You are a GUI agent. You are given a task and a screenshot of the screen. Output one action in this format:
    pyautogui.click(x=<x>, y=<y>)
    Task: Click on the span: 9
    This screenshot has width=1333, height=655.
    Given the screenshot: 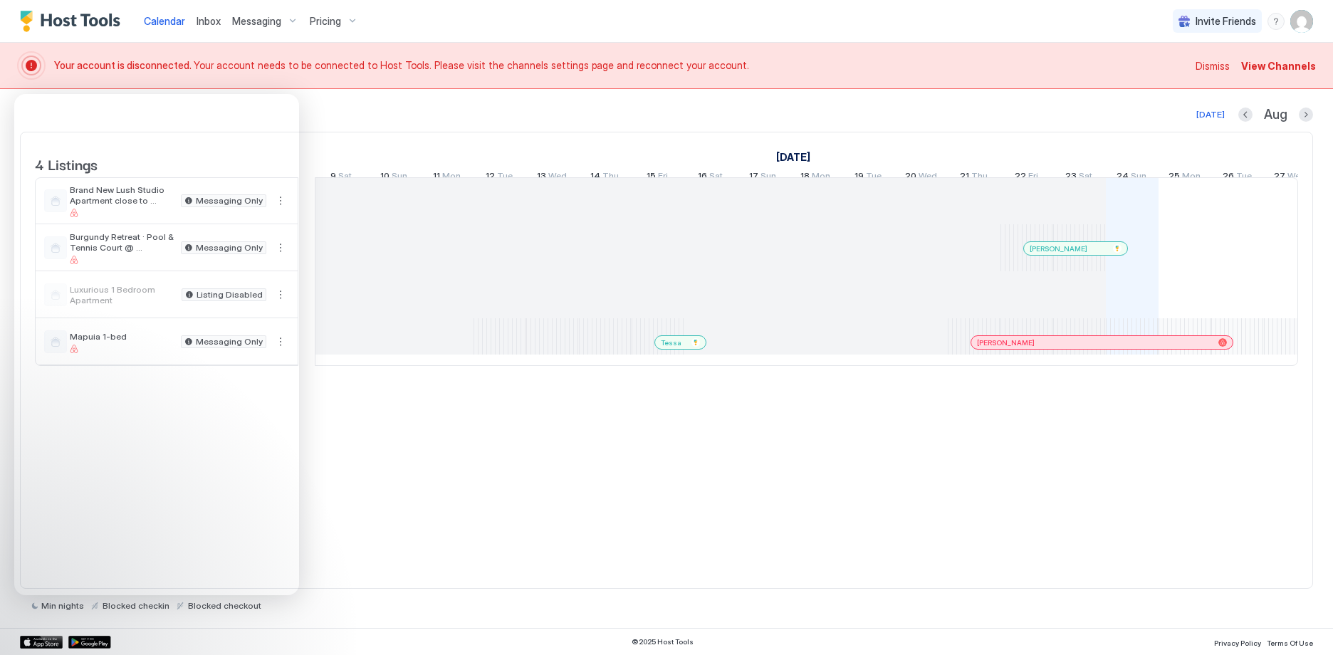 What is the action you would take?
    pyautogui.click(x=333, y=177)
    